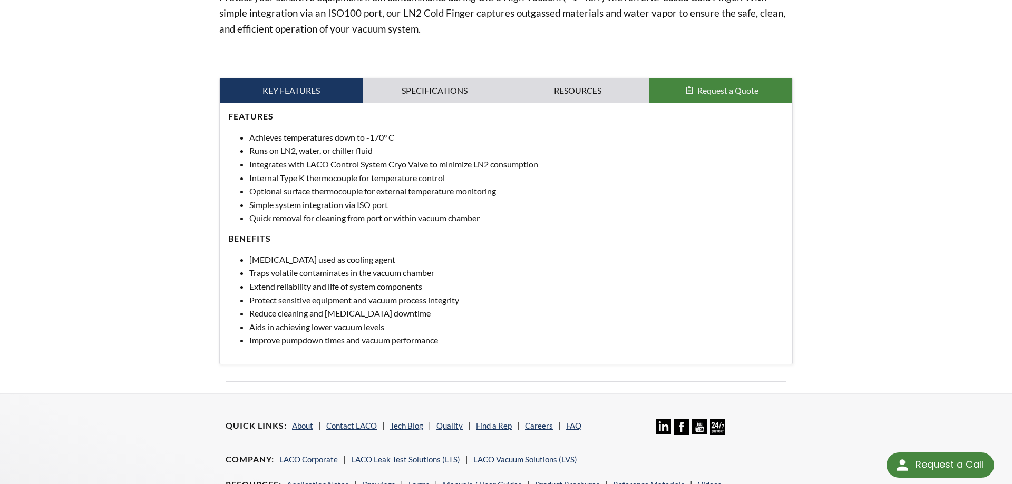 The width and height of the screenshot is (1012, 484). I want to click on a: 24/7 Support, so click(717, 432).